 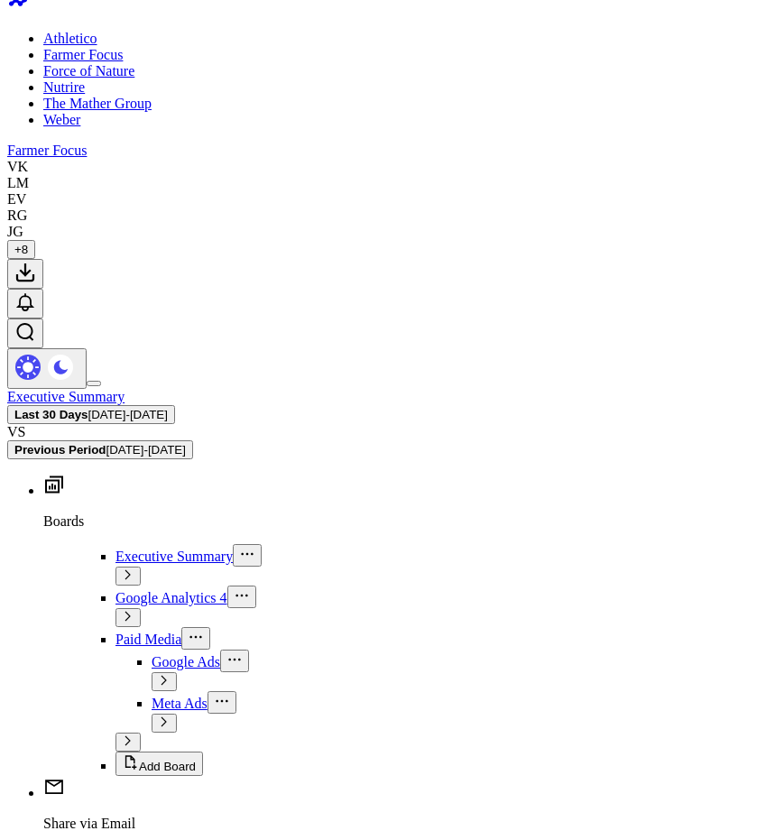 What do you see at coordinates (64, 87) in the screenshot?
I see `a: Nutrire` at bounding box center [64, 87].